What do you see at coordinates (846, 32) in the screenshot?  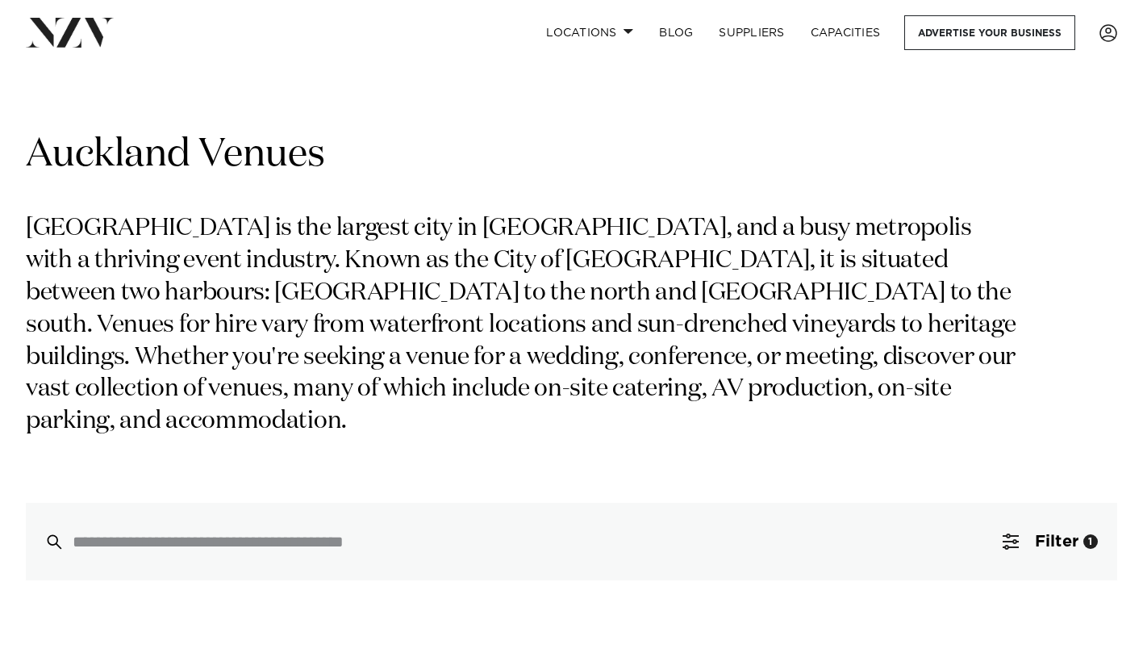 I see `a: Capacities` at bounding box center [846, 32].